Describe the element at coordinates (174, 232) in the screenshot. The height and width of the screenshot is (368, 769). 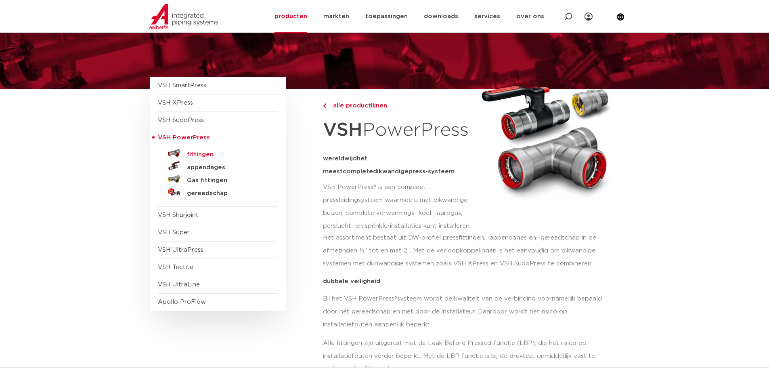
I see `a: VSH Super` at that location.